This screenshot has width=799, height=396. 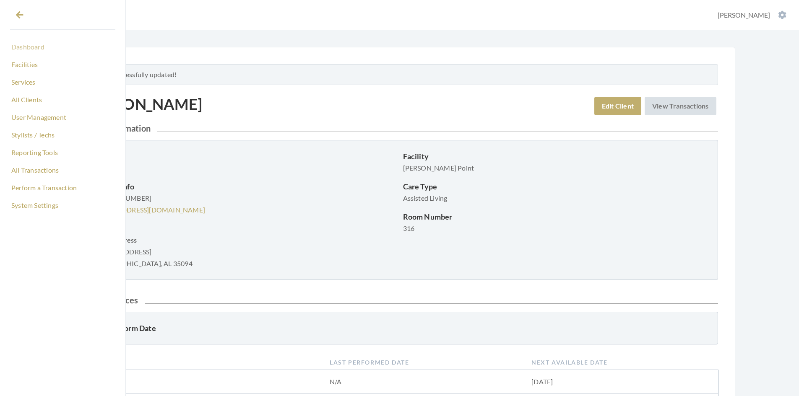 I want to click on p: Assisted Living, so click(x=555, y=198).